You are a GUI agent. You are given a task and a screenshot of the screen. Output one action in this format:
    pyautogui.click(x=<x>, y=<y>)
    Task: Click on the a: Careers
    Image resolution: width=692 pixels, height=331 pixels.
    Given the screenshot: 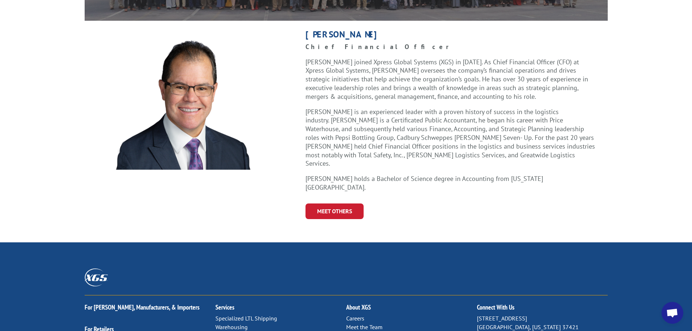 What is the action you would take?
    pyautogui.click(x=355, y=318)
    